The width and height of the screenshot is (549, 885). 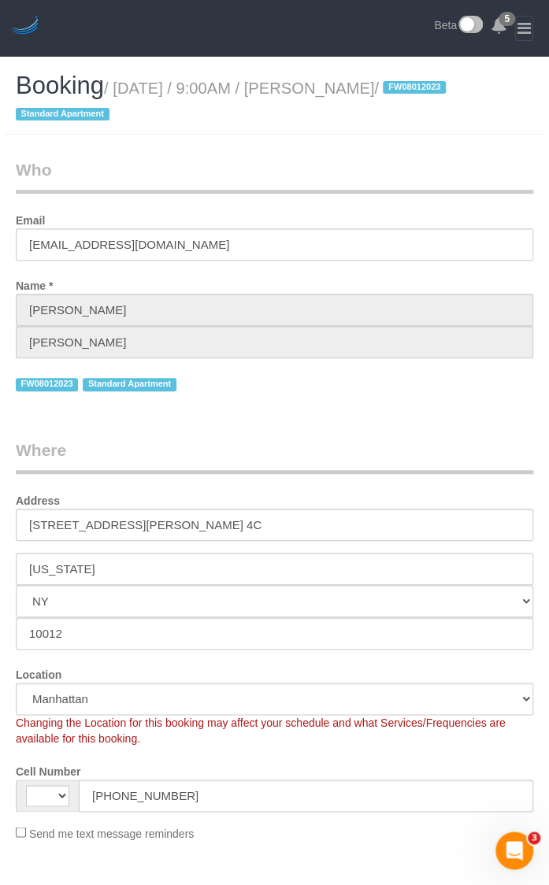 I want to click on span: Changing the Location for this booking may affect your schedule and what Services/Frequencies are..., so click(x=261, y=731).